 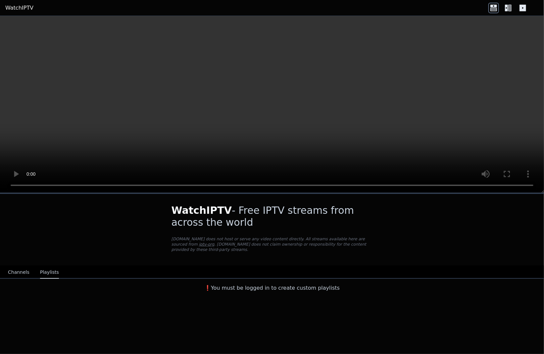 What do you see at coordinates (19, 272) in the screenshot?
I see `button: Channels` at bounding box center [19, 272].